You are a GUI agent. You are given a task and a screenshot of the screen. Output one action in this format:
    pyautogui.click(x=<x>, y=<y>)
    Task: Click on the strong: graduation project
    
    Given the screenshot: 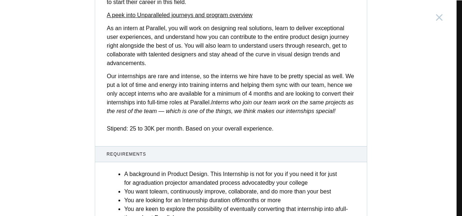 What is the action you would take?
    pyautogui.click(x=159, y=182)
    